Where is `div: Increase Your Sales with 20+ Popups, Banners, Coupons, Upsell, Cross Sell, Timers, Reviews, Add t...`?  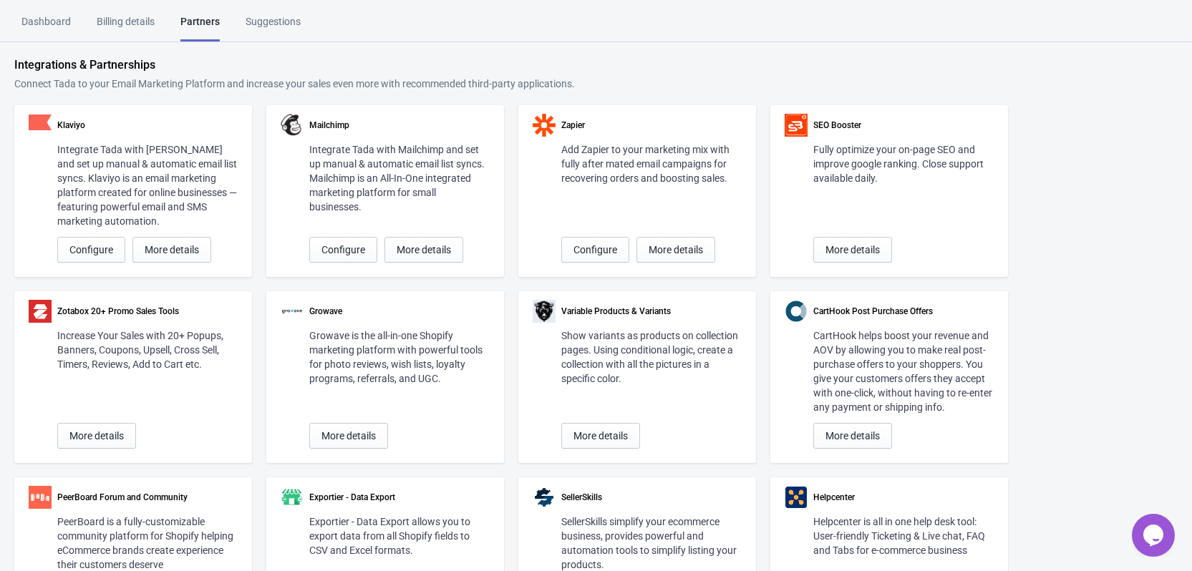 div: Increase Your Sales with 20+ Popups, Banners, Coupons, Upsell, Cross Sell, Timers, Reviews, Add t... is located at coordinates (148, 350).